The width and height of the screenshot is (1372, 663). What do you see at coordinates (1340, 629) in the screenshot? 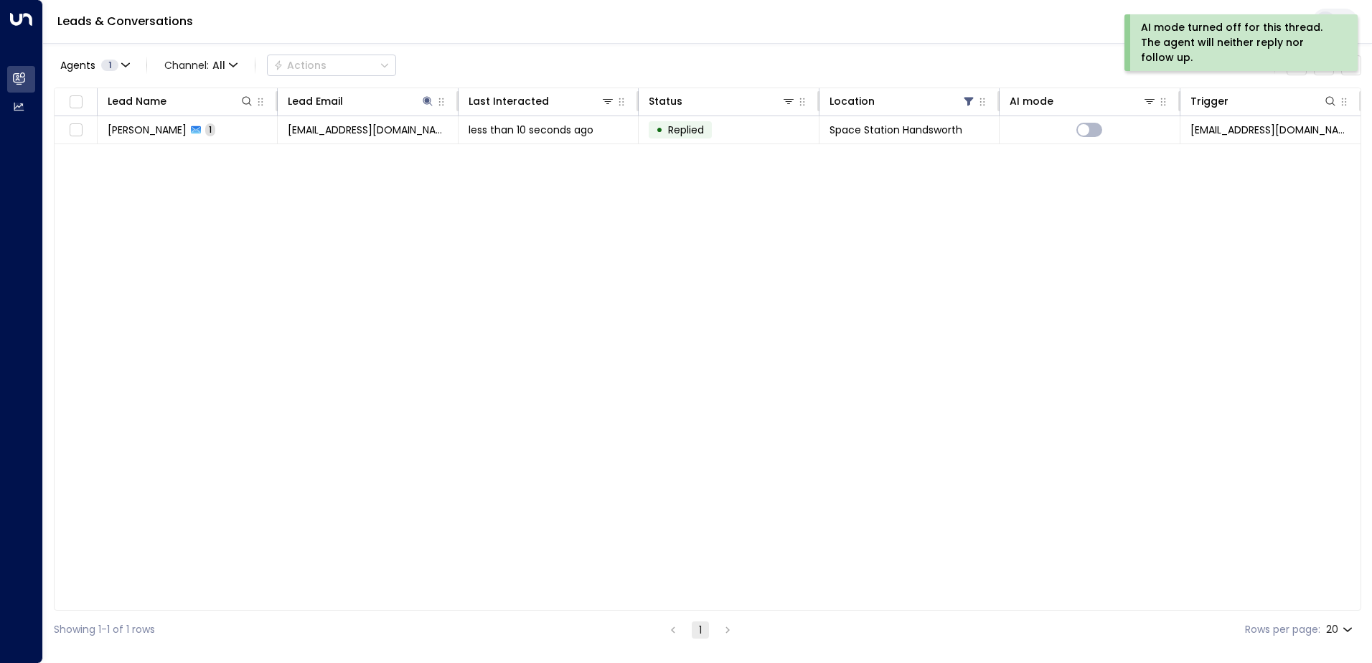
I see `div: 20` at bounding box center [1340, 629].